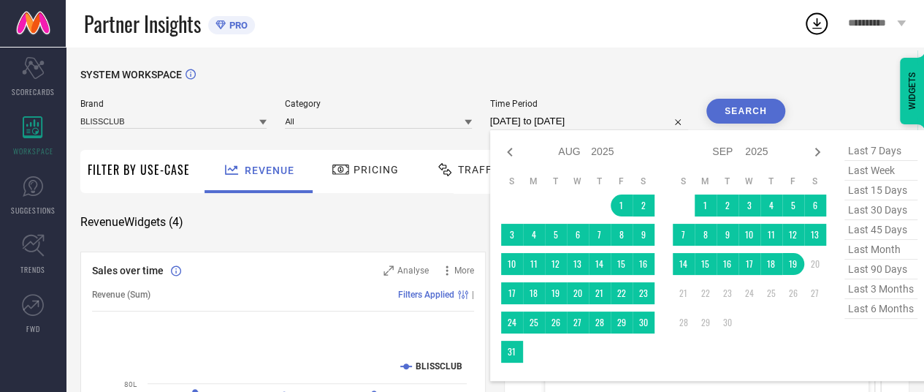 This screenshot has width=924, height=392. I want to click on span: last 7 days, so click(881, 151).